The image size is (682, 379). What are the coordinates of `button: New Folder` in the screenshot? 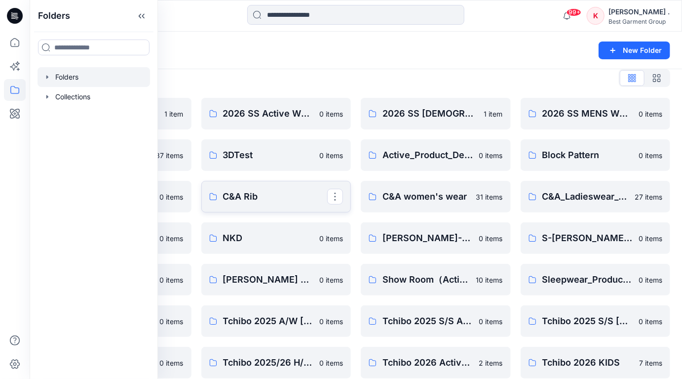 It's located at (634, 50).